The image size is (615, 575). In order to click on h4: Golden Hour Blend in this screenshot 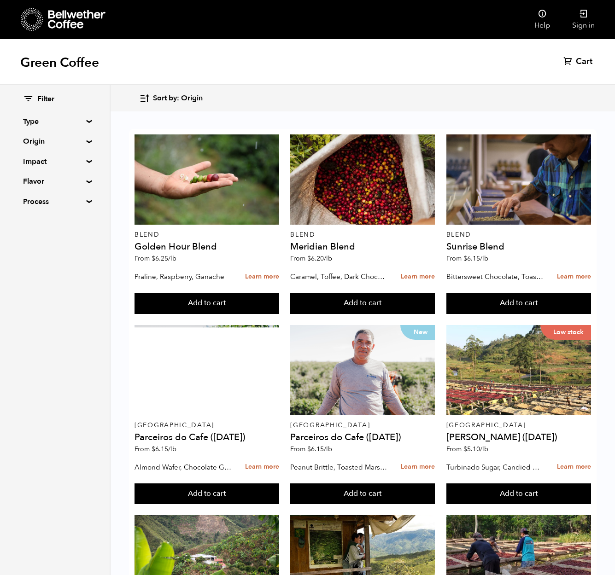, I will do `click(207, 247)`.